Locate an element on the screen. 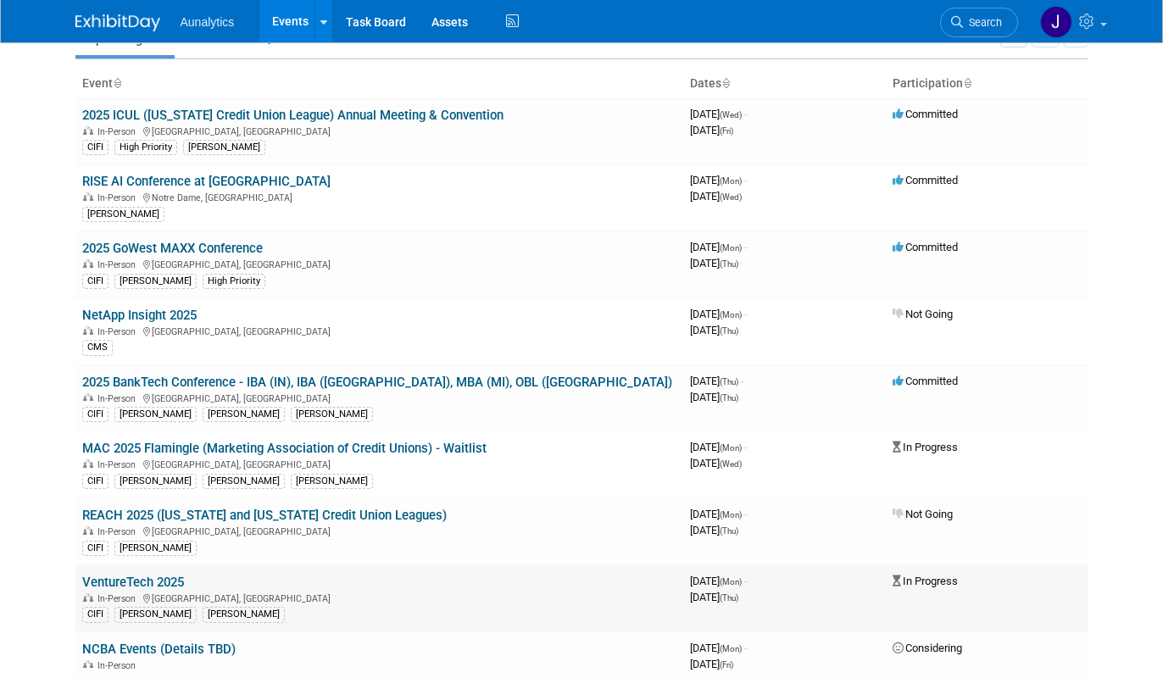 The image size is (1163, 678). th: Participation is located at coordinates (987, 84).